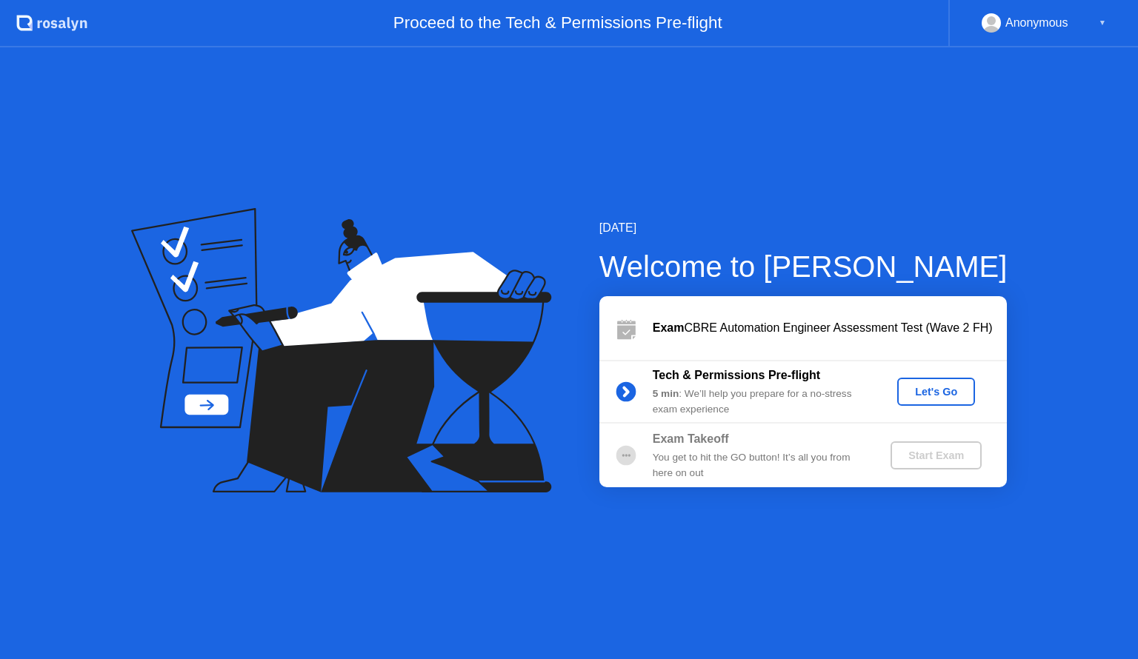 This screenshot has width=1138, height=659. I want to click on div: CBRE Automation Engineer Assessment Test (Wave 2 FH), so click(829, 328).